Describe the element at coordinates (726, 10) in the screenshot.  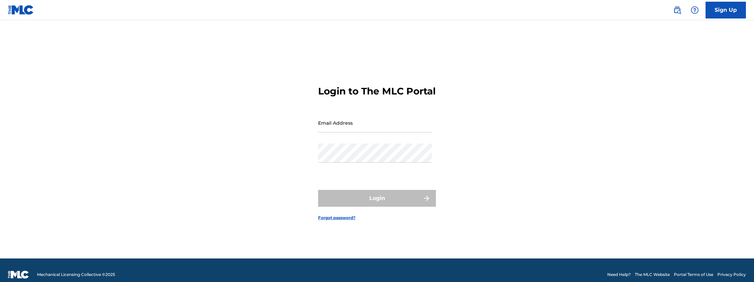
I see `a: Sign Up` at that location.